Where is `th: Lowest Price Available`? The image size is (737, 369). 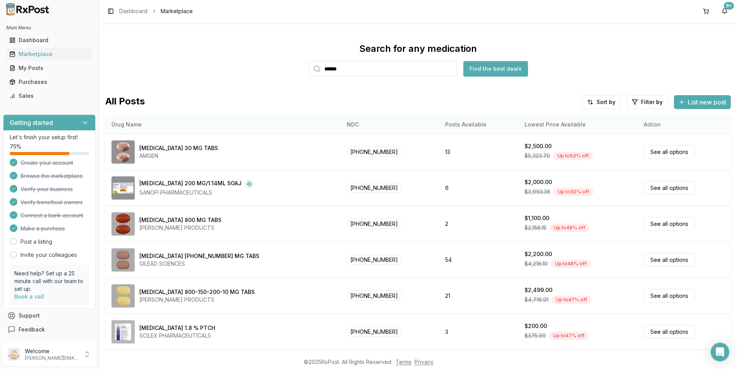 th: Lowest Price Available is located at coordinates (578, 125).